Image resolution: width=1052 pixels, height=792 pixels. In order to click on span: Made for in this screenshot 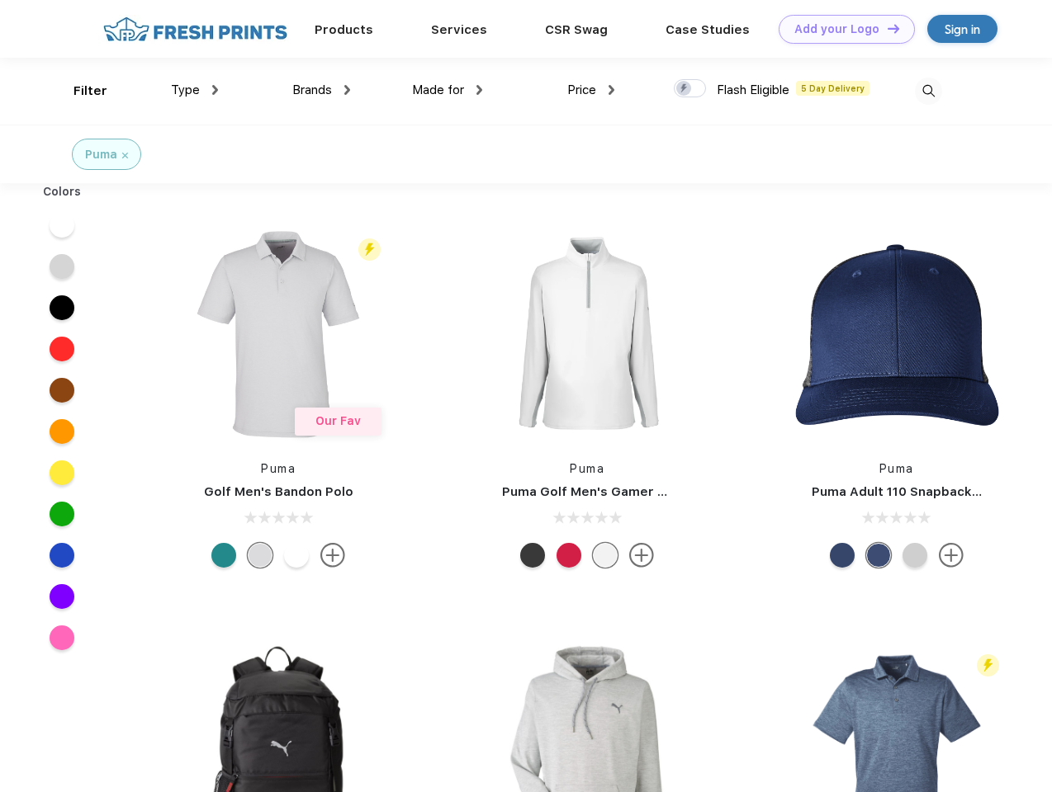, I will do `click(437, 90)`.